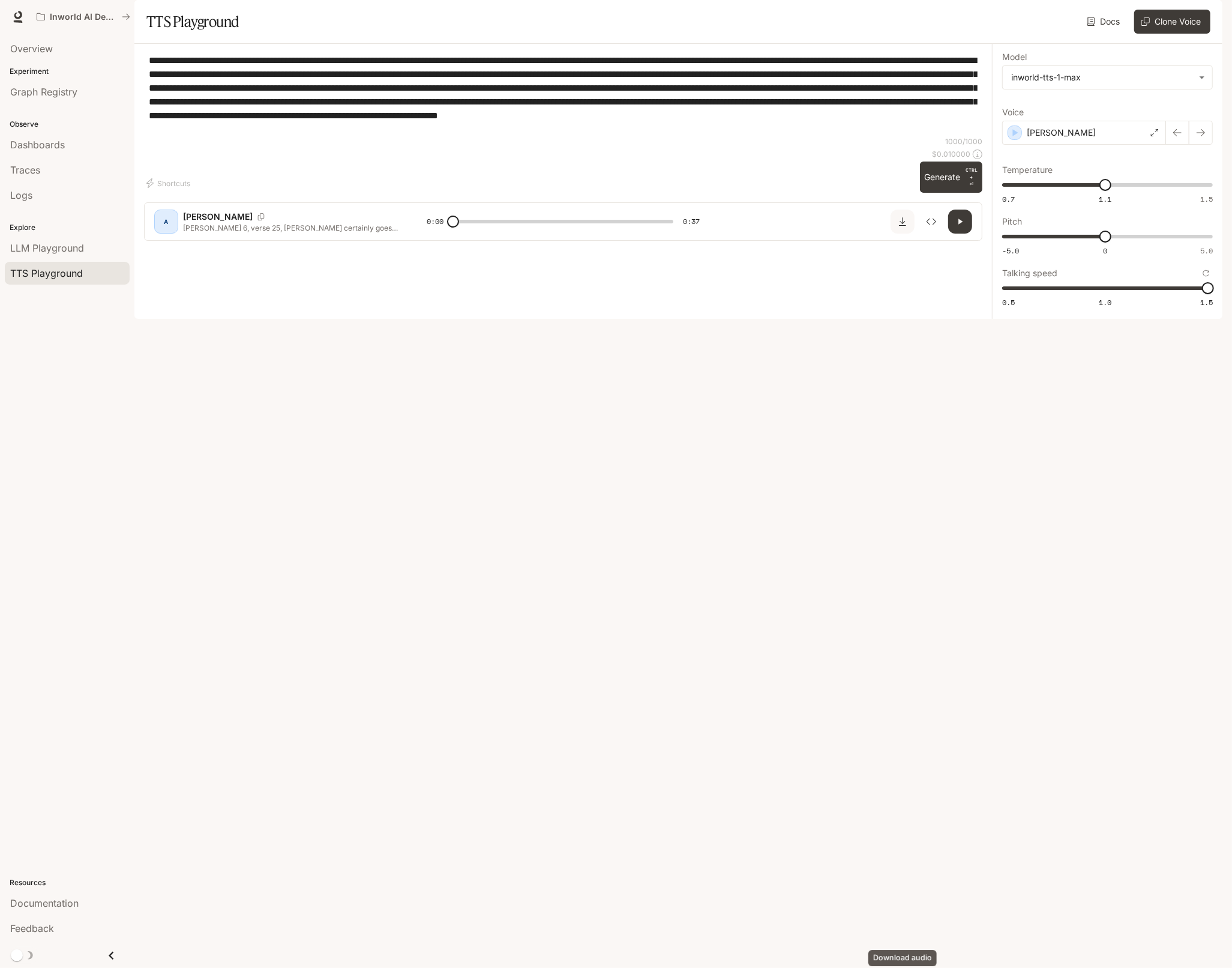 This screenshot has width=1232, height=968. Describe the element at coordinates (1105, 21) in the screenshot. I see `a: Docs` at that location.